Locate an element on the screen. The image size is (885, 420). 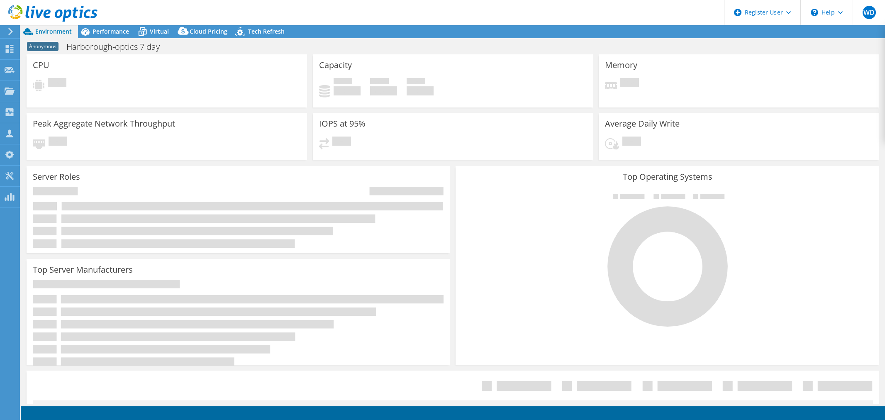
h3: Peak Aggregate Network Throughput is located at coordinates (104, 124).